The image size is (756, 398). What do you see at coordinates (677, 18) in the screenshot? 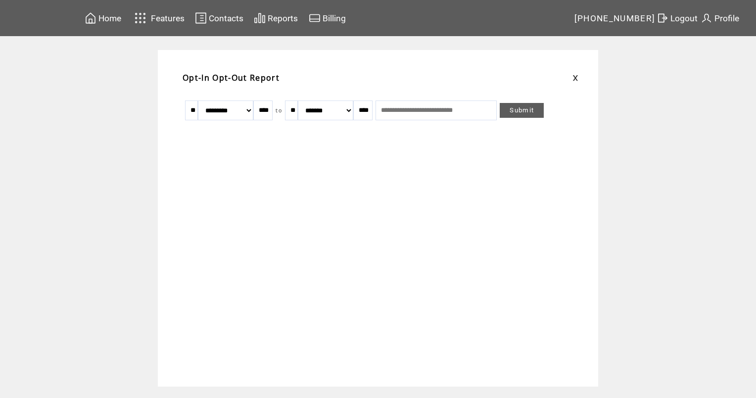
I see `a: Logout` at bounding box center [677, 18].